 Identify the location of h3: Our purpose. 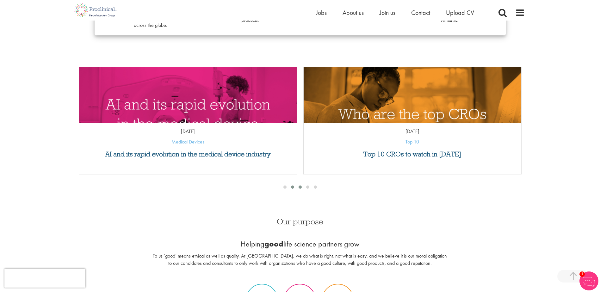
(300, 222).